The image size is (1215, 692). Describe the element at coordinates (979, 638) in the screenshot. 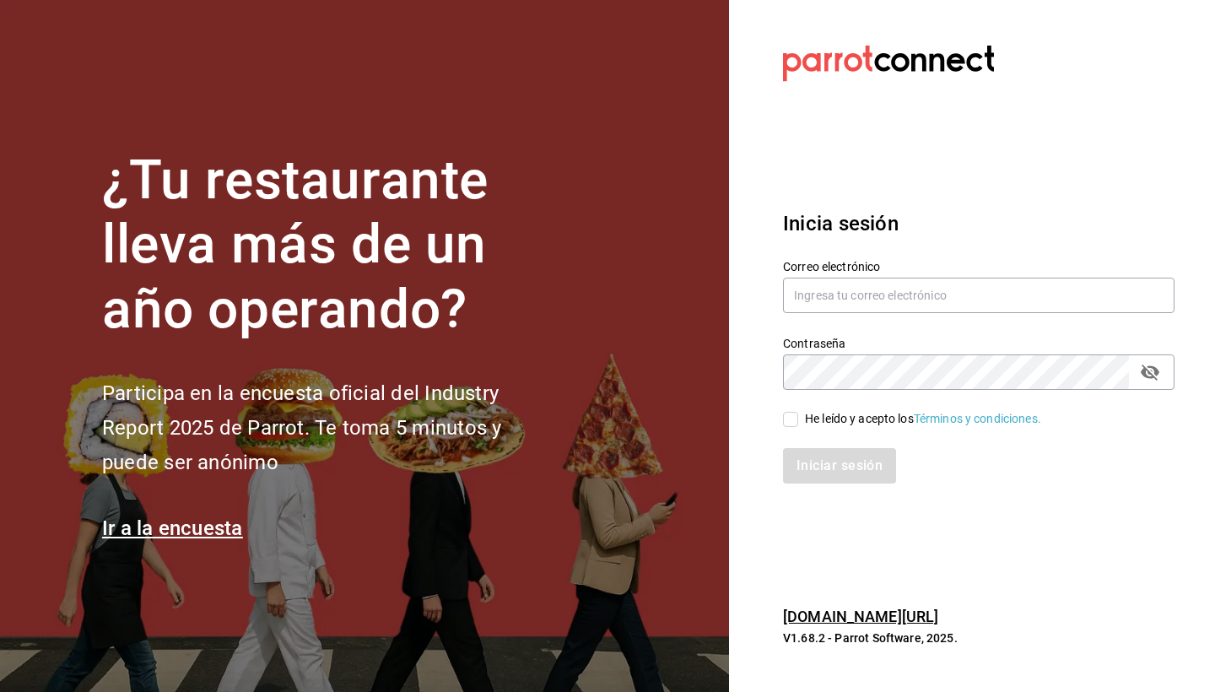

I see `p: V1.68.2 - Parrot Software, 2025.` at that location.